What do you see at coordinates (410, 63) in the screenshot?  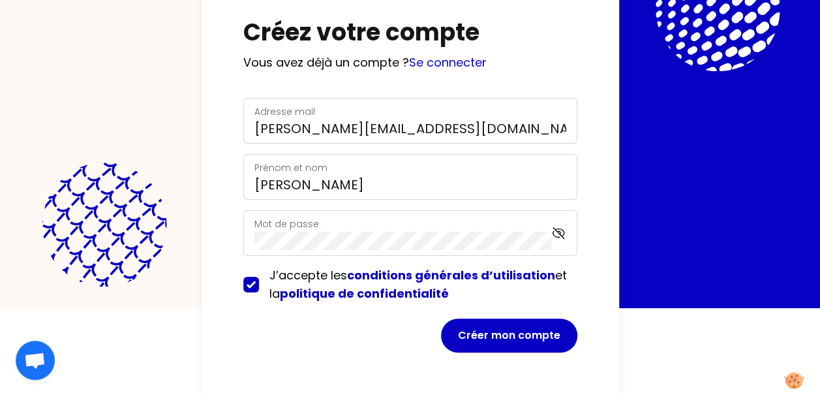 I see `p: Vous avez déjà un compte ?` at bounding box center [410, 63].